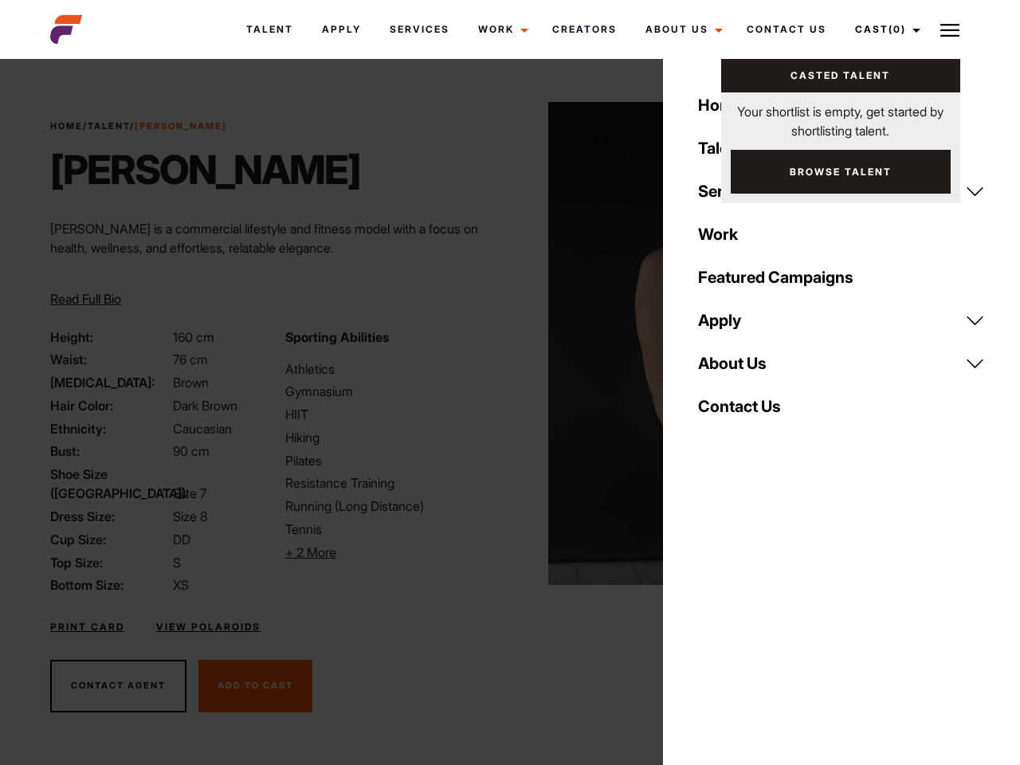 This screenshot has width=1020, height=765. Describe the element at coordinates (393, 391) in the screenshot. I see `li: Gymnasium` at that location.